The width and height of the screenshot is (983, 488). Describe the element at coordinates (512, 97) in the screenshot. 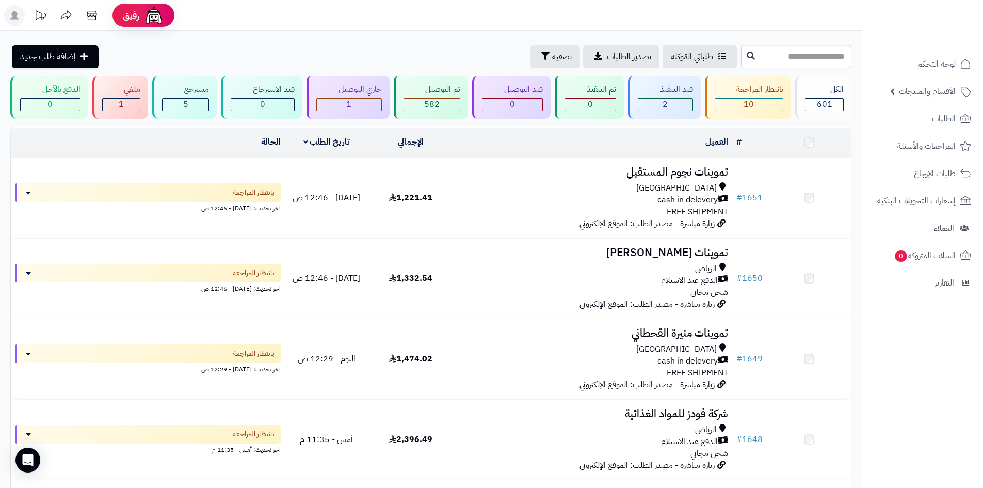

I see `a: قيد التوصيل 0` at that location.